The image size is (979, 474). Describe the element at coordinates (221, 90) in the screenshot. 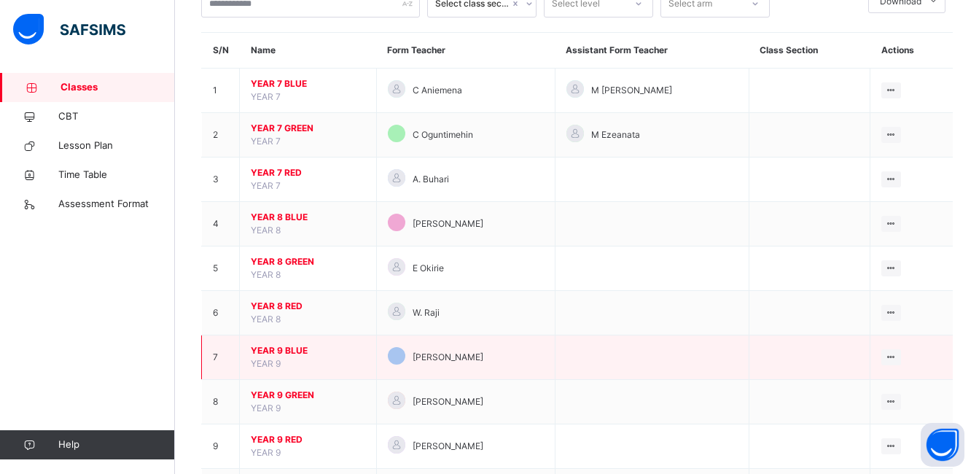

I see `td: 1` at that location.